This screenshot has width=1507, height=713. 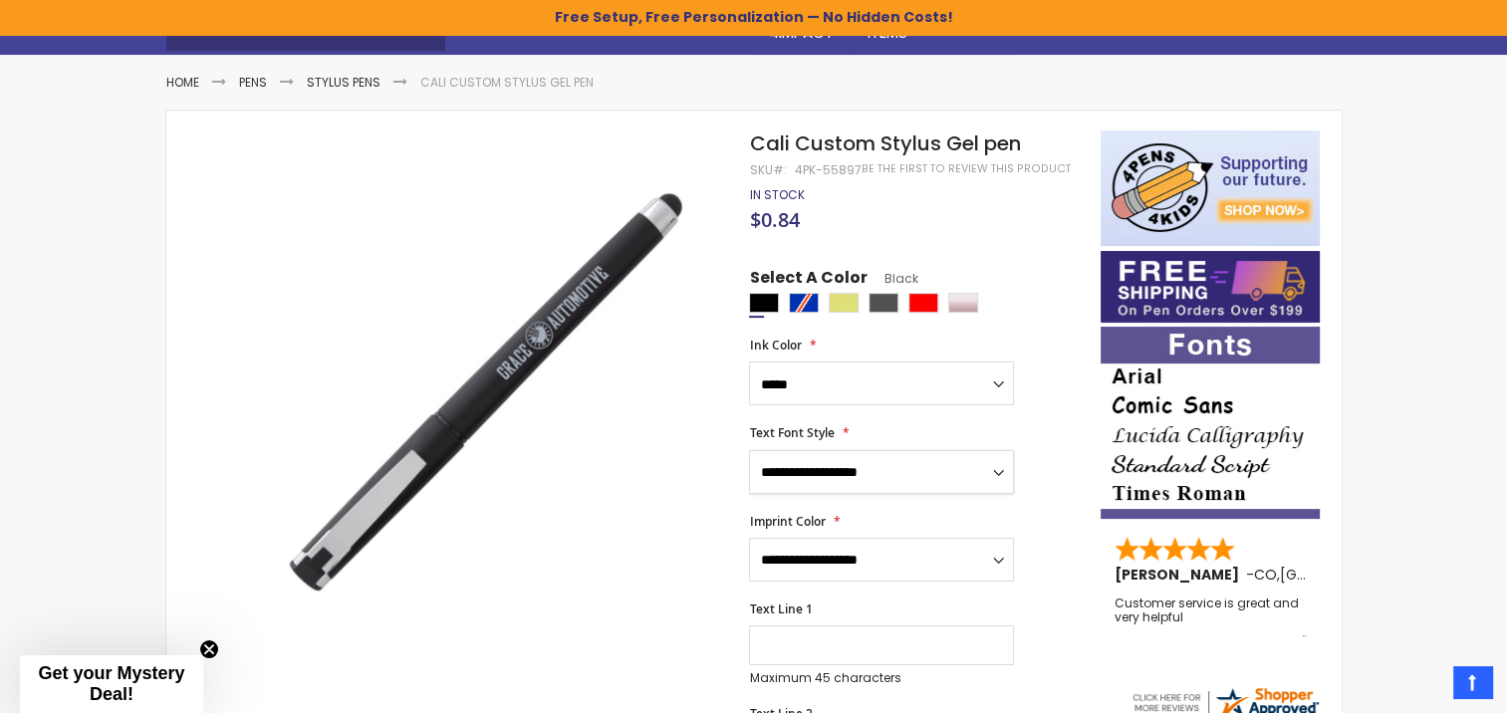 What do you see at coordinates (111, 683) in the screenshot?
I see `span: Get your Mystery Deal!` at bounding box center [111, 683].